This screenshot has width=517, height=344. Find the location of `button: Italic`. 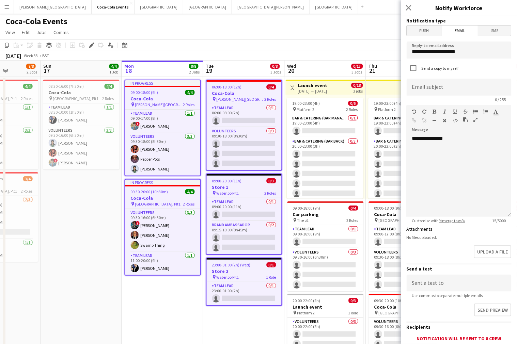

button: Italic is located at coordinates (445, 112).